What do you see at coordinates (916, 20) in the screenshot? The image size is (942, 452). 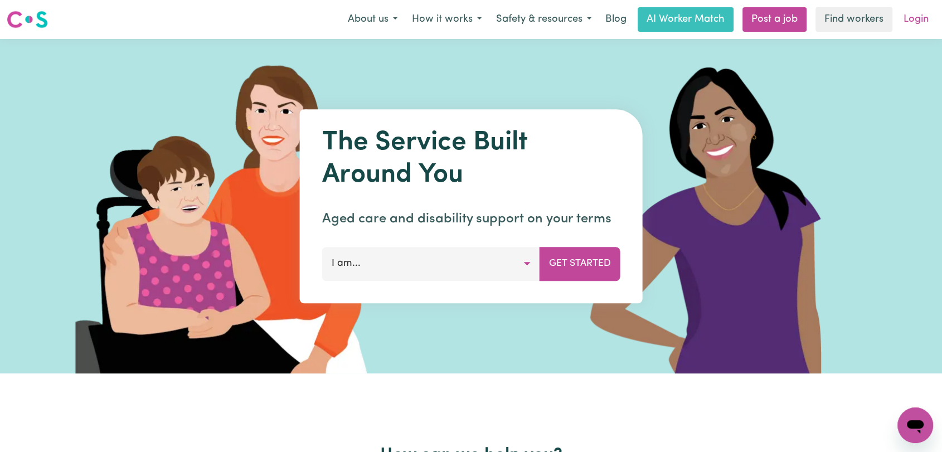 I see `a: Login` at bounding box center [916, 20].